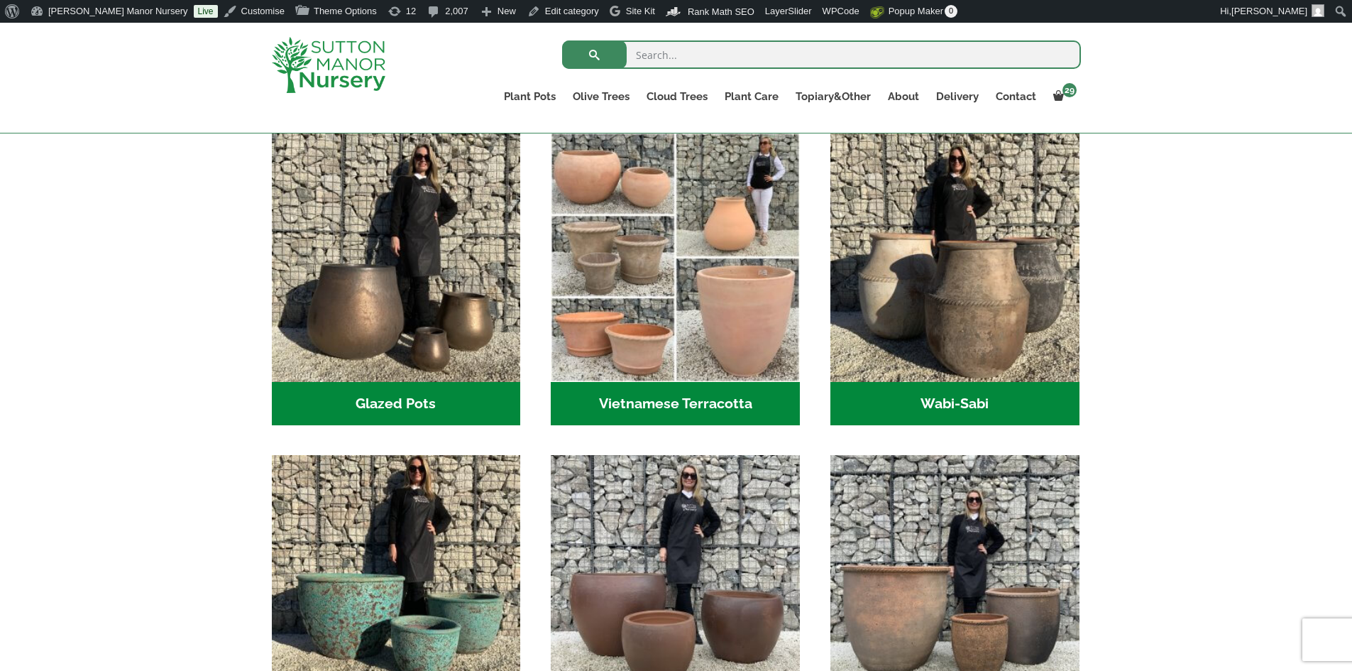 The height and width of the screenshot is (671, 1352). I want to click on img: Vietnamese Terracotta, so click(675, 257).